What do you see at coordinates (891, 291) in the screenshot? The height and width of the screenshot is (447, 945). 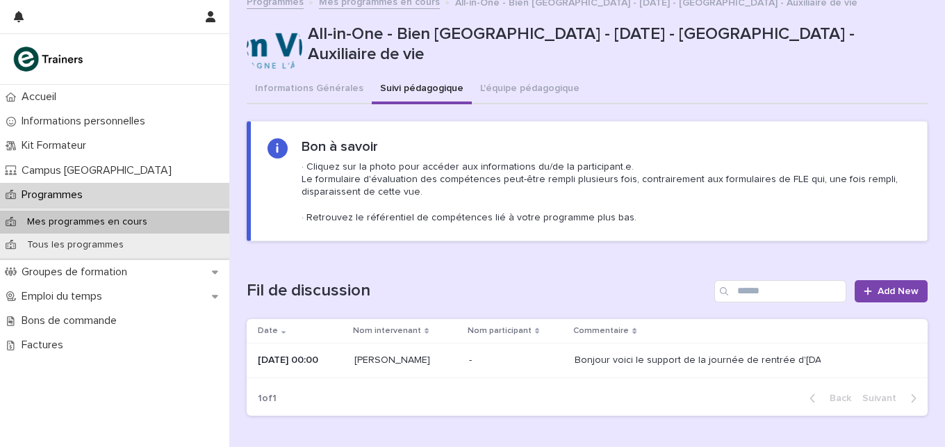 I see `a: Add New` at bounding box center [891, 291].